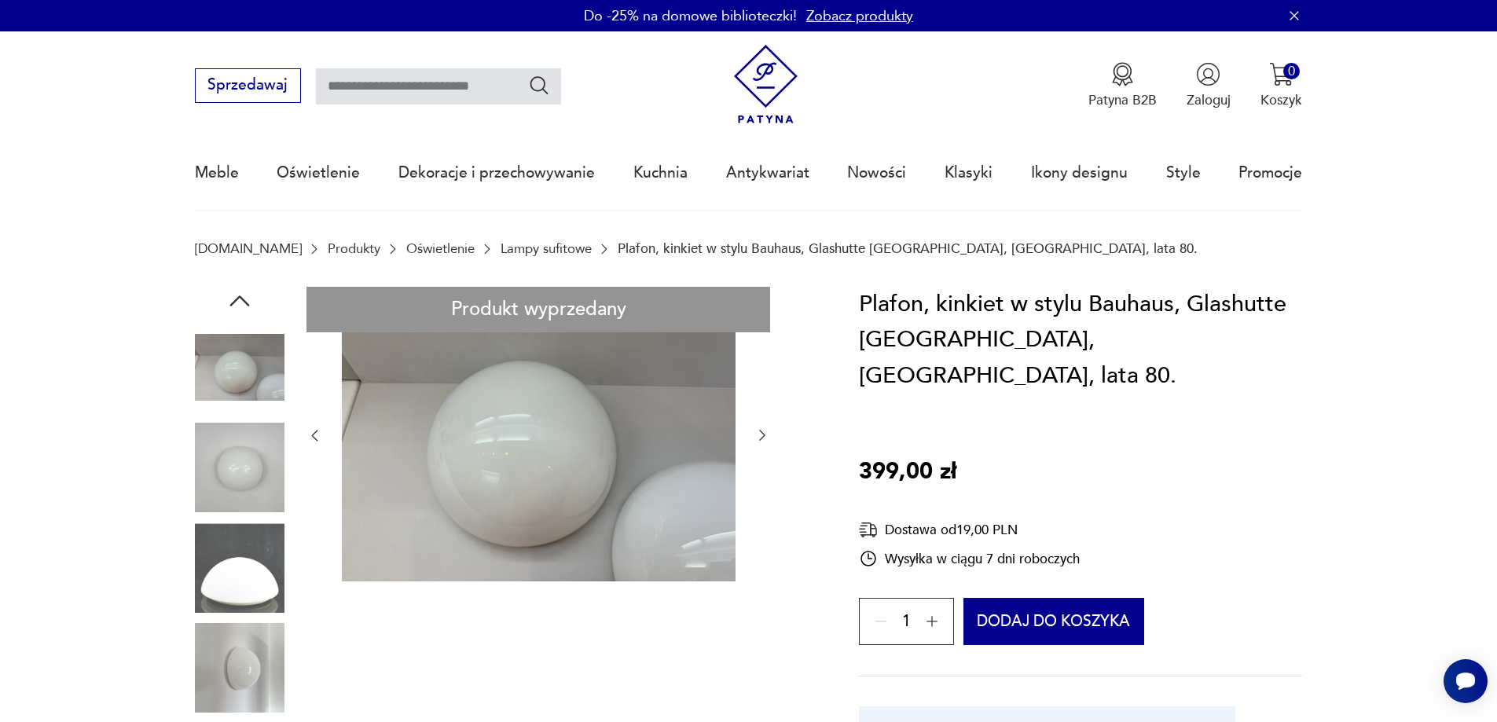  What do you see at coordinates (968, 173) in the screenshot?
I see `a: Klasyki` at bounding box center [968, 173].